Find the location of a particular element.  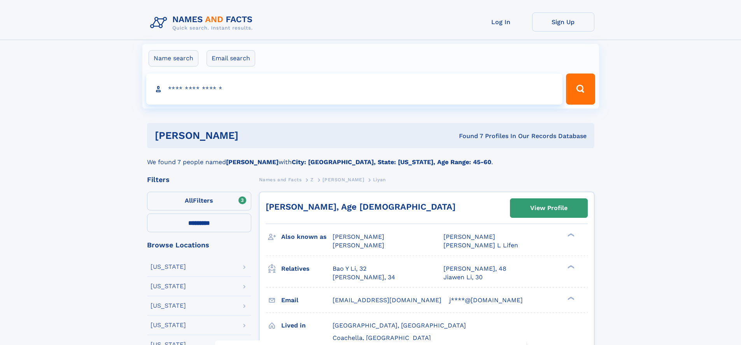

div: Filters is located at coordinates (199, 180).